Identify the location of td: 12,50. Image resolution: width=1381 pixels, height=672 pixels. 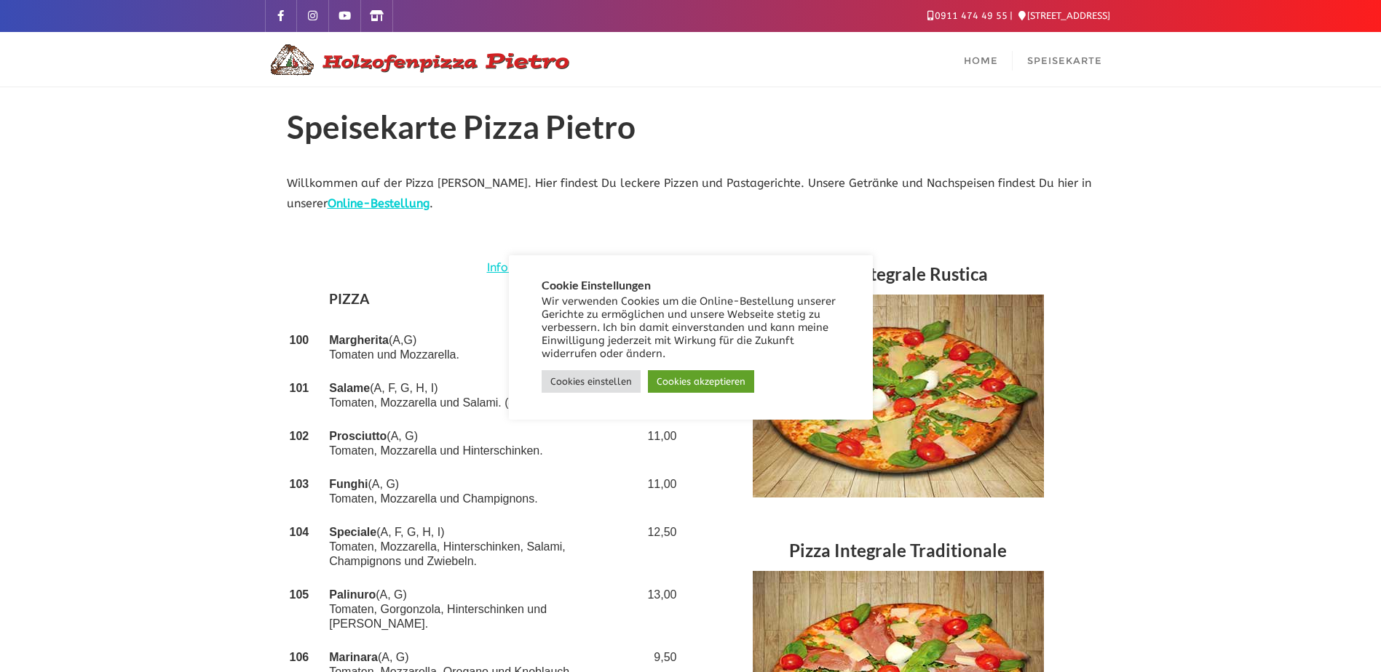
(659, 547).